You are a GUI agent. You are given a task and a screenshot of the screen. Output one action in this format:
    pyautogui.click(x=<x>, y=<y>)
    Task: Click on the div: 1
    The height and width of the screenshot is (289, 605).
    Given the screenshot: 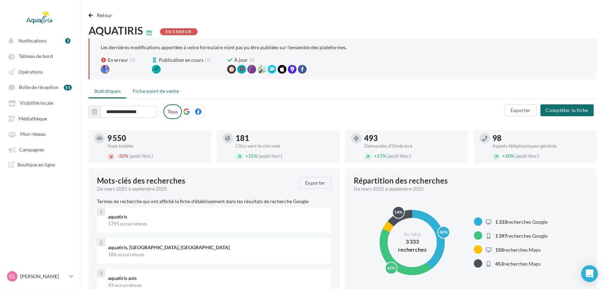 What is the action you would take?
    pyautogui.click(x=101, y=212)
    